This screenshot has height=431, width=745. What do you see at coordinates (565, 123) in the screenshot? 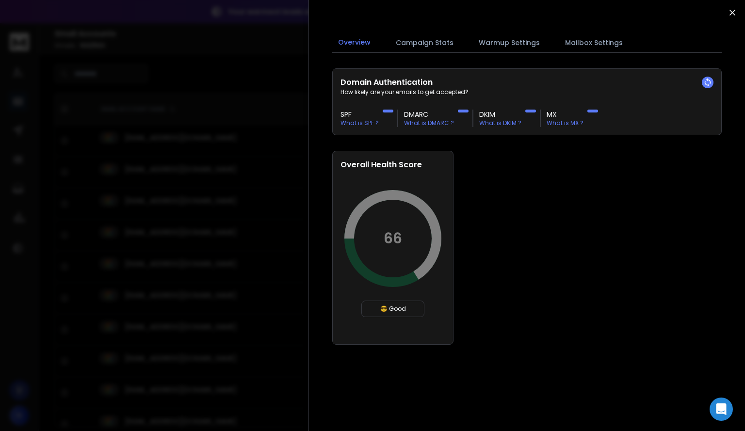
I see `p: What is MX ?` at bounding box center [565, 123].